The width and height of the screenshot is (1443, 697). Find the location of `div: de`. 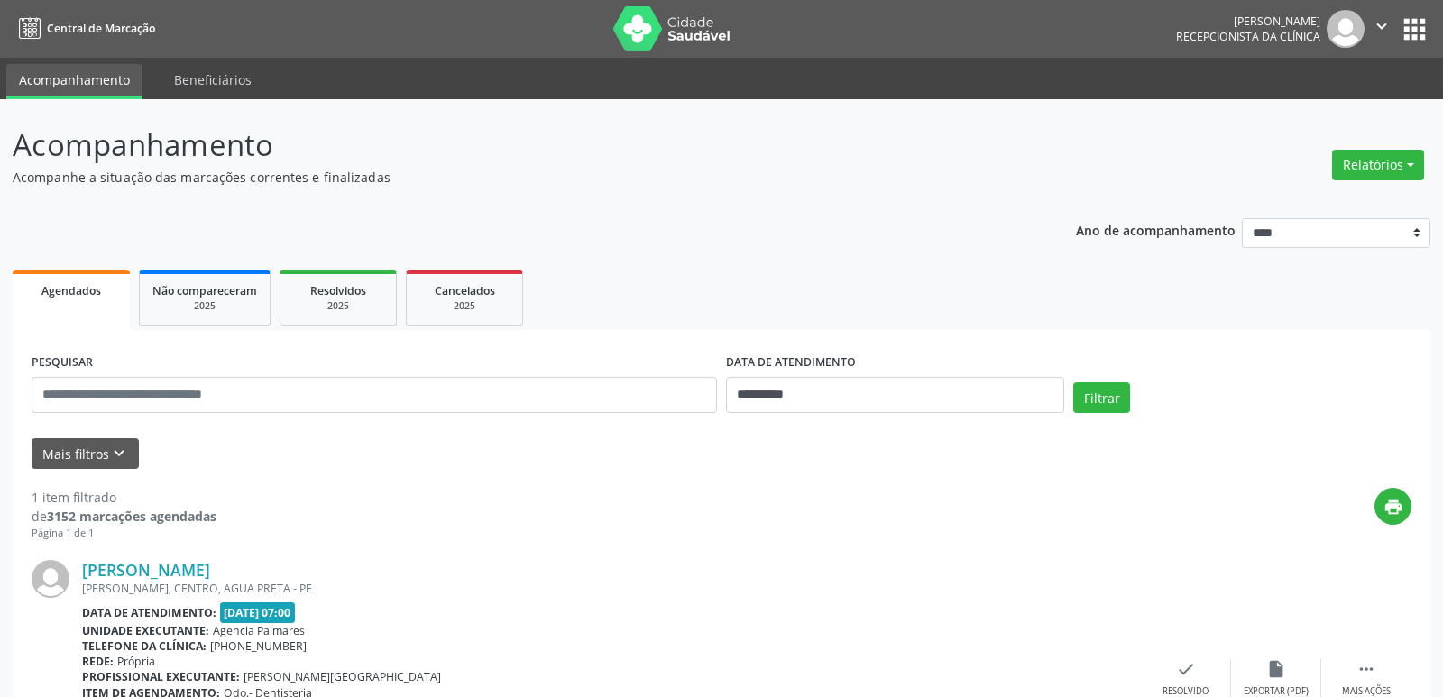

div: de is located at coordinates (124, 516).